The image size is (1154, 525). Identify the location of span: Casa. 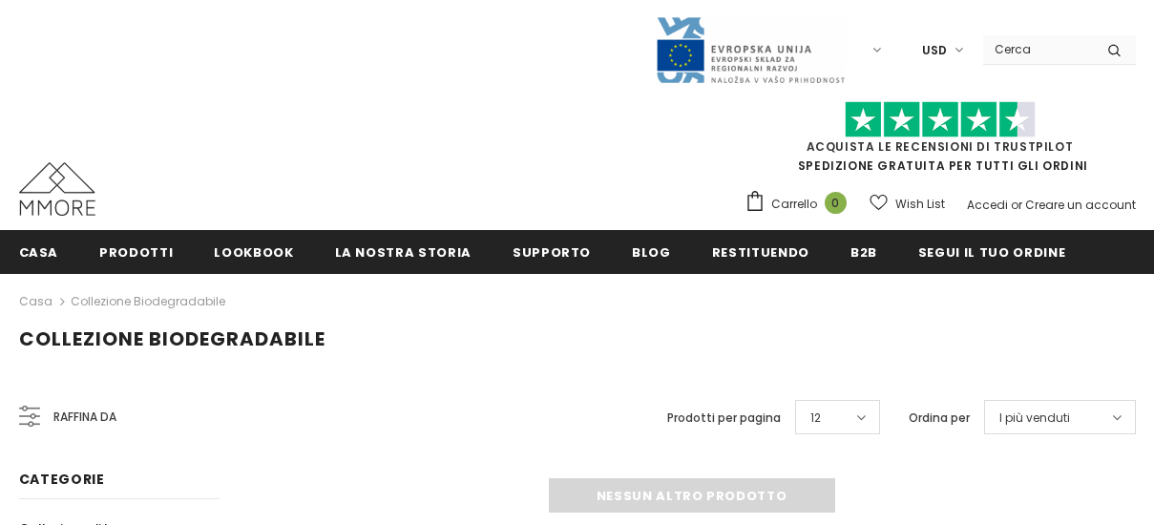
(39, 252).